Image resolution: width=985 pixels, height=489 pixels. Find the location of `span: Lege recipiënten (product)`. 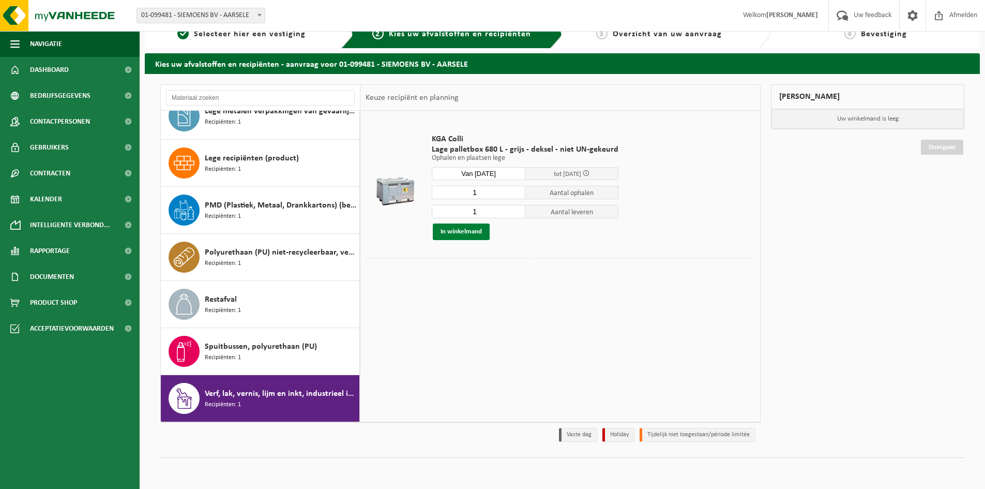

span: Lege recipiënten (product) is located at coordinates (252, 158).